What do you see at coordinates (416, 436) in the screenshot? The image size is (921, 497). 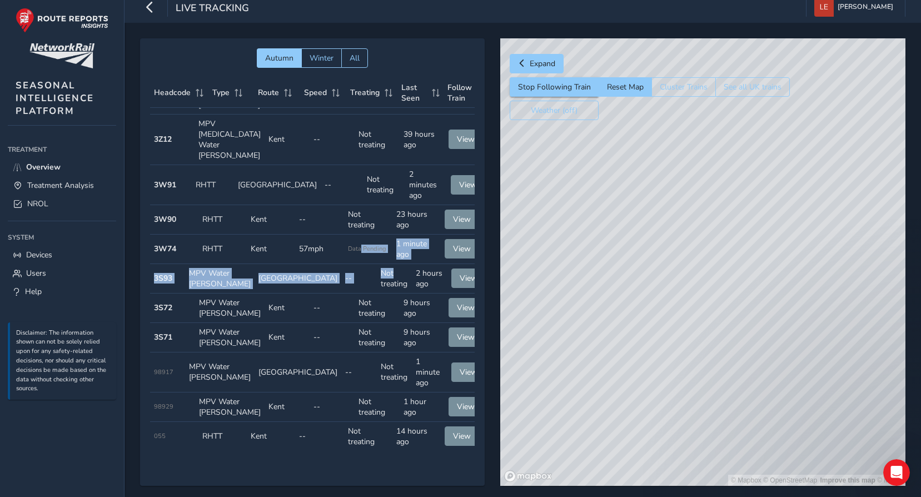 I see `td: 14 hours ago` at bounding box center [416, 436].